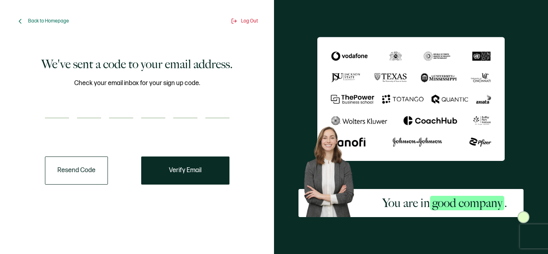  Describe the element at coordinates (411, 99) in the screenshot. I see `img: Sertifier We've sent a code to your email address.` at that location.